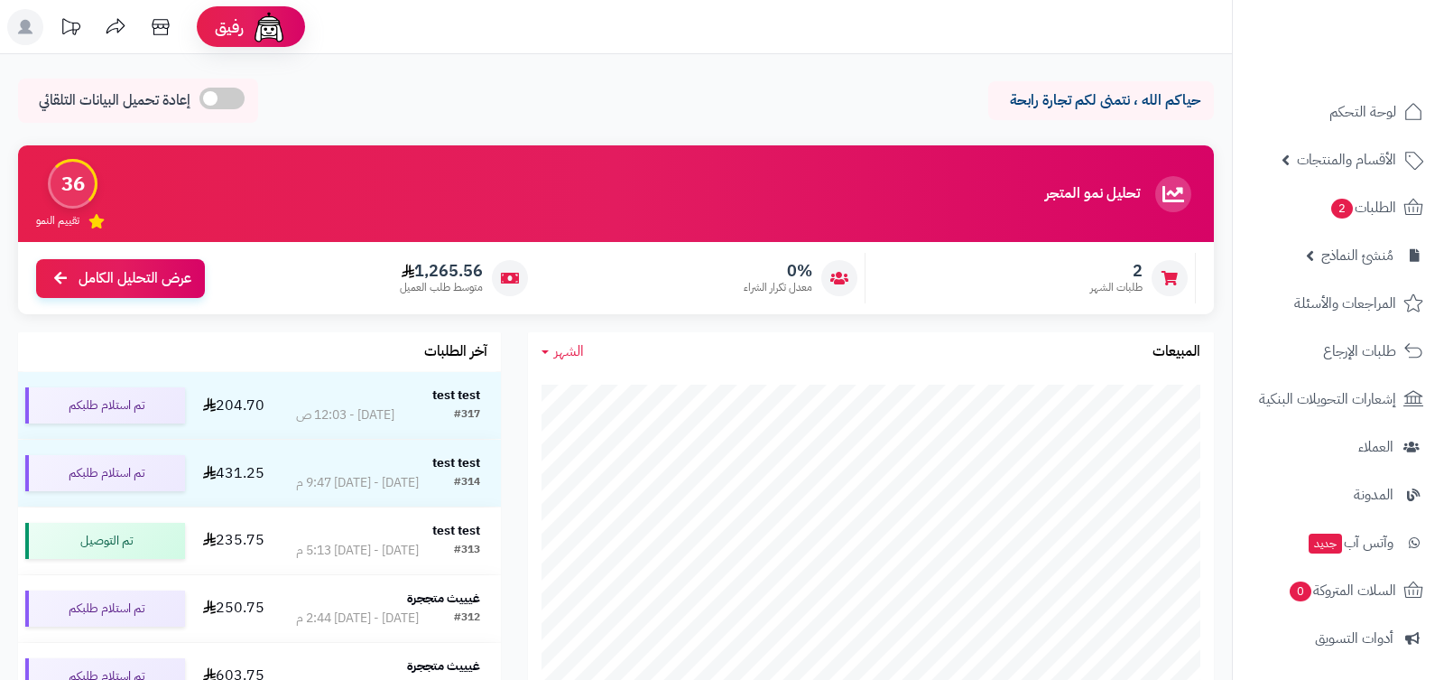 This screenshot has width=1444, height=680. I want to click on a: إشعارات التحويلات البنكية, so click(1339, 399).